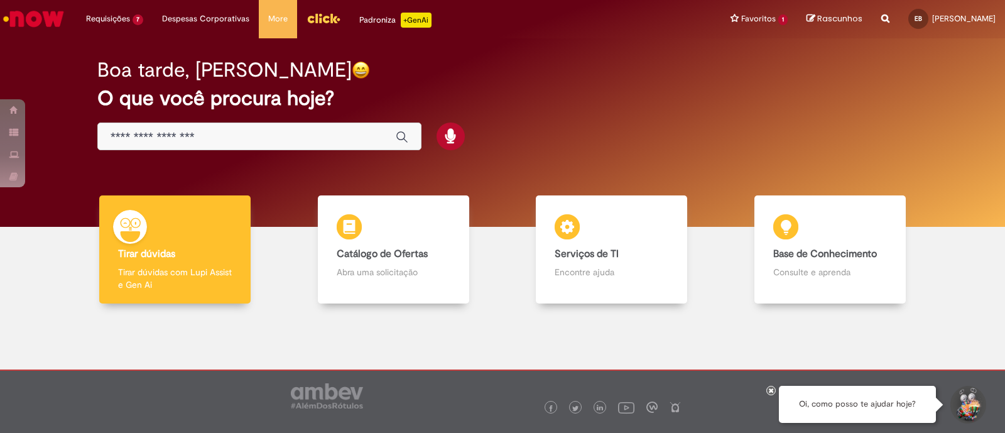  What do you see at coordinates (612, 249) in the screenshot?
I see `a: Serviços de TI Encontre ajuda` at bounding box center [612, 249].